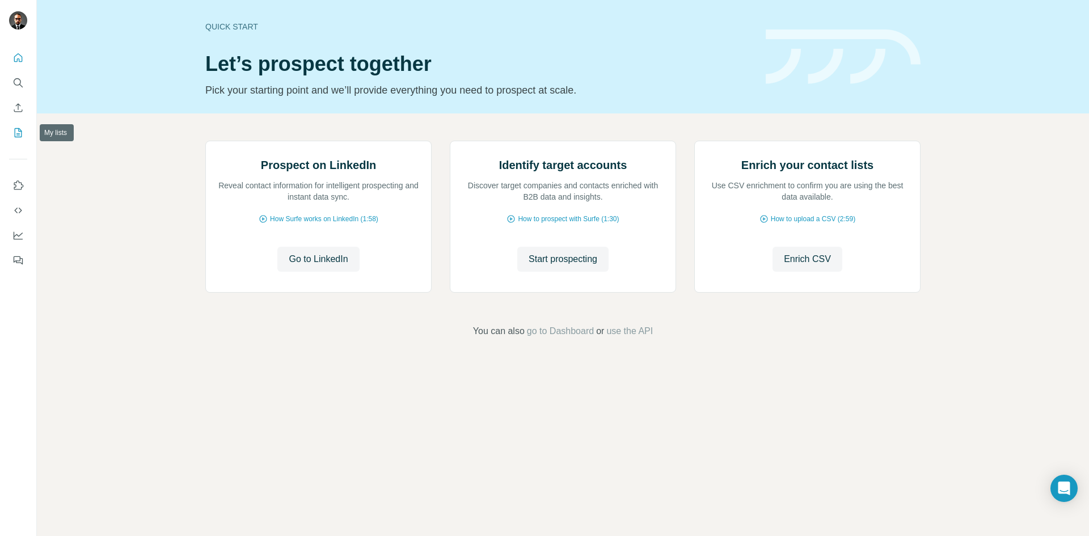 The height and width of the screenshot is (536, 1089). I want to click on span: or, so click(600, 331).